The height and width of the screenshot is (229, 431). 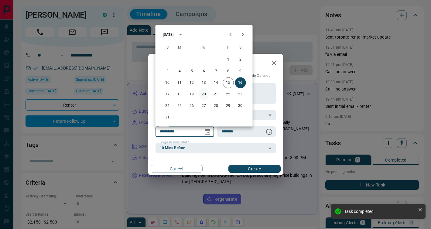 What do you see at coordinates (192, 71) in the screenshot?
I see `button: 5` at bounding box center [192, 71].